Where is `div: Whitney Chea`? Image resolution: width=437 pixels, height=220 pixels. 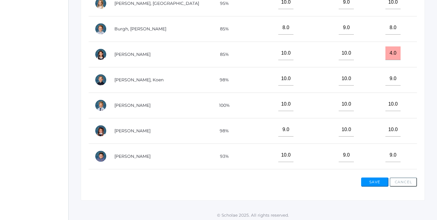
div: Whitney Chea is located at coordinates (101, 54).